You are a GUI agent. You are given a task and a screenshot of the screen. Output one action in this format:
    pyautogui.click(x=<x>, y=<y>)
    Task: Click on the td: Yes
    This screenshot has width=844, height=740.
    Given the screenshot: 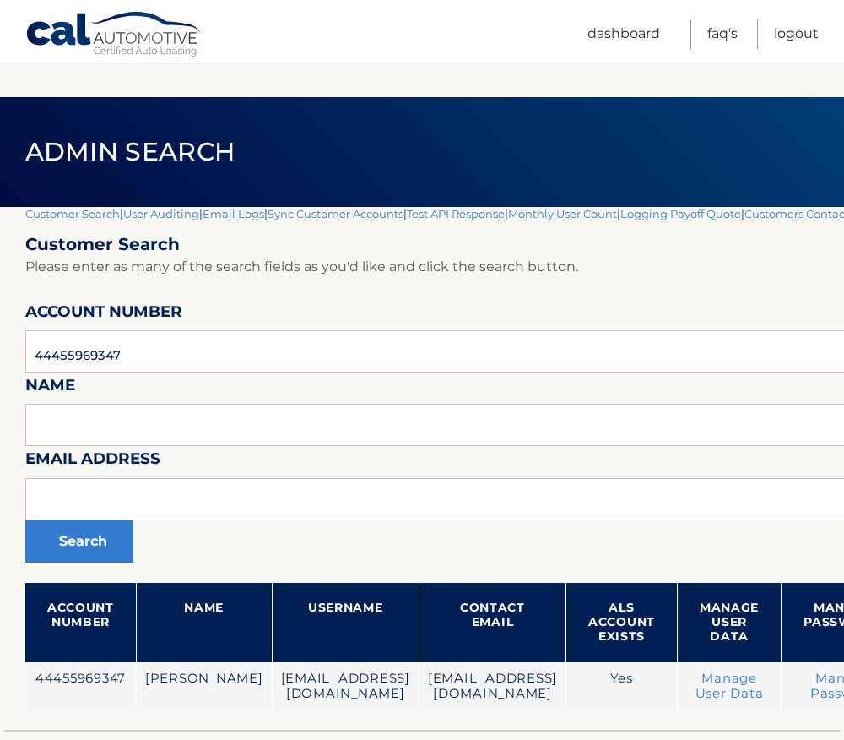 What is the action you would take?
    pyautogui.click(x=622, y=686)
    